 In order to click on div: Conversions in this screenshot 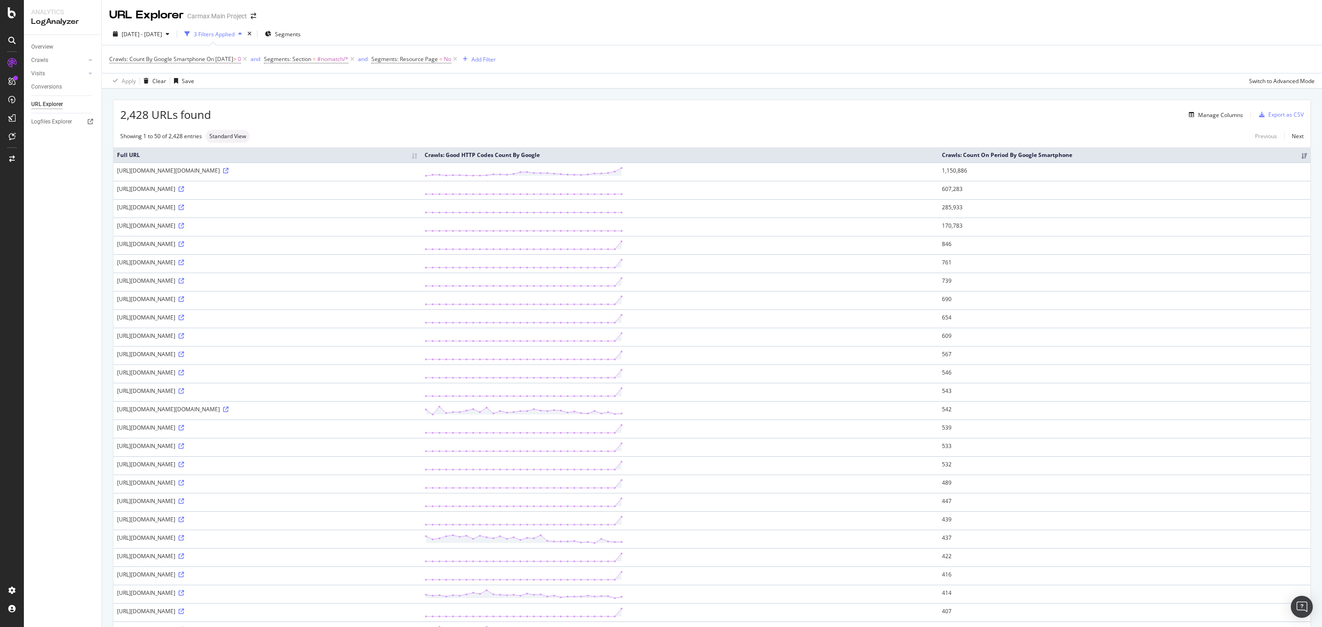, I will do `click(46, 87)`.